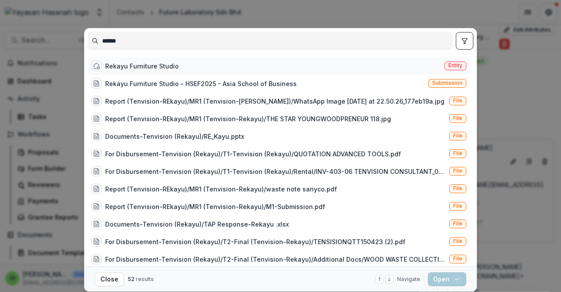 This screenshot has height=292, width=561. What do you see at coordinates (142, 66) in the screenshot?
I see `div: Rekayu Furniture Studio` at bounding box center [142, 66].